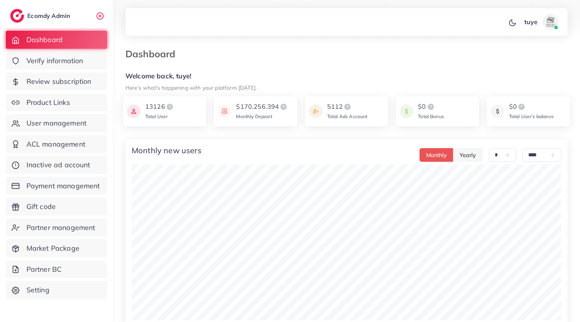 This screenshot has width=580, height=322. What do you see at coordinates (63, 186) in the screenshot?
I see `span: Payment management` at bounding box center [63, 186].